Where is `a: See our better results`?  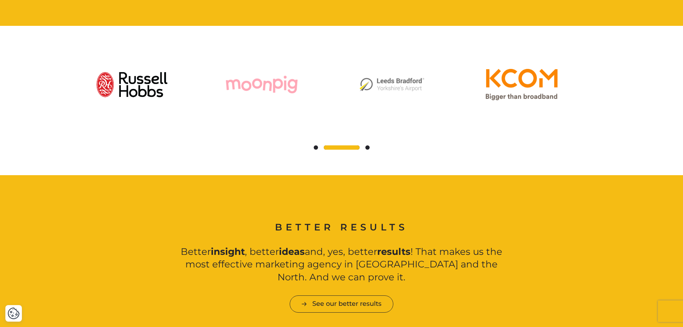 a: See our better results is located at coordinates (342, 303).